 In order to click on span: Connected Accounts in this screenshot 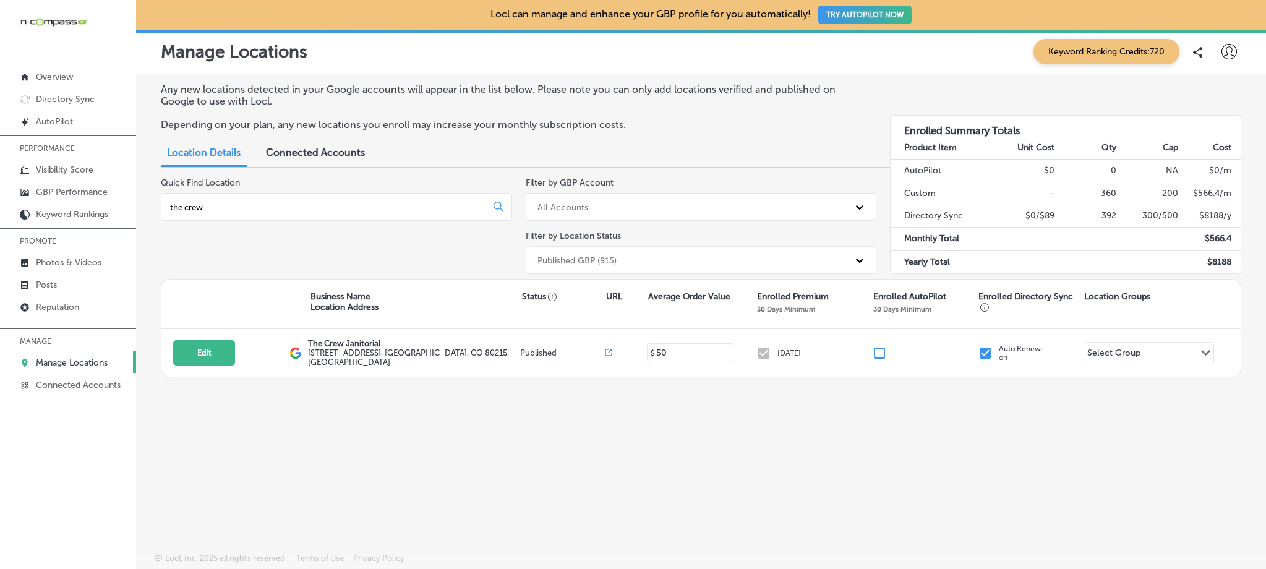, I will do `click(315, 152)`.